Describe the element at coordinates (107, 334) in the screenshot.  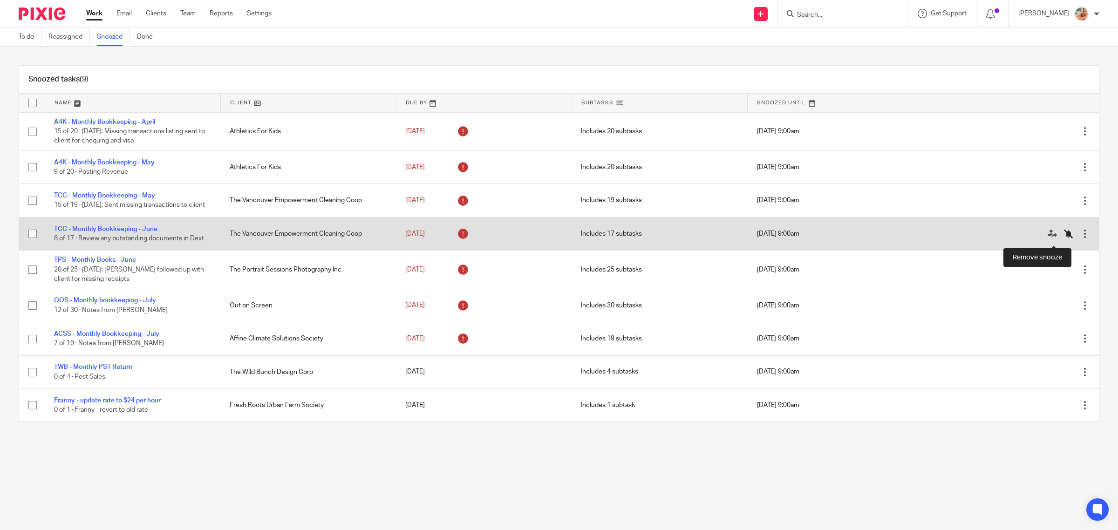
I see `a: ACSS - Monthly Bookkeeping - July` at that location.